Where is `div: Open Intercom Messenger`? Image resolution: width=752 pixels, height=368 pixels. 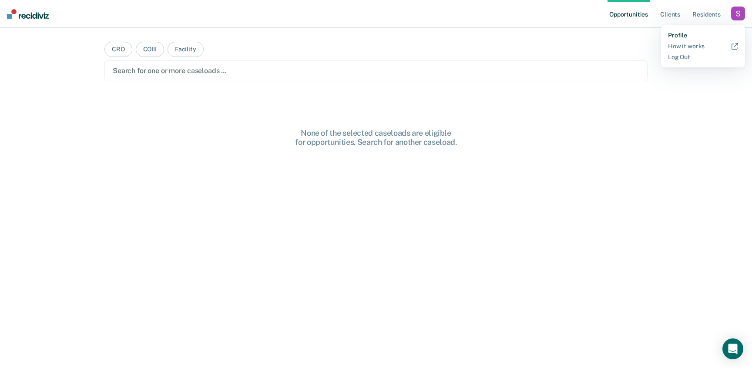
div: Open Intercom Messenger is located at coordinates (733, 349).